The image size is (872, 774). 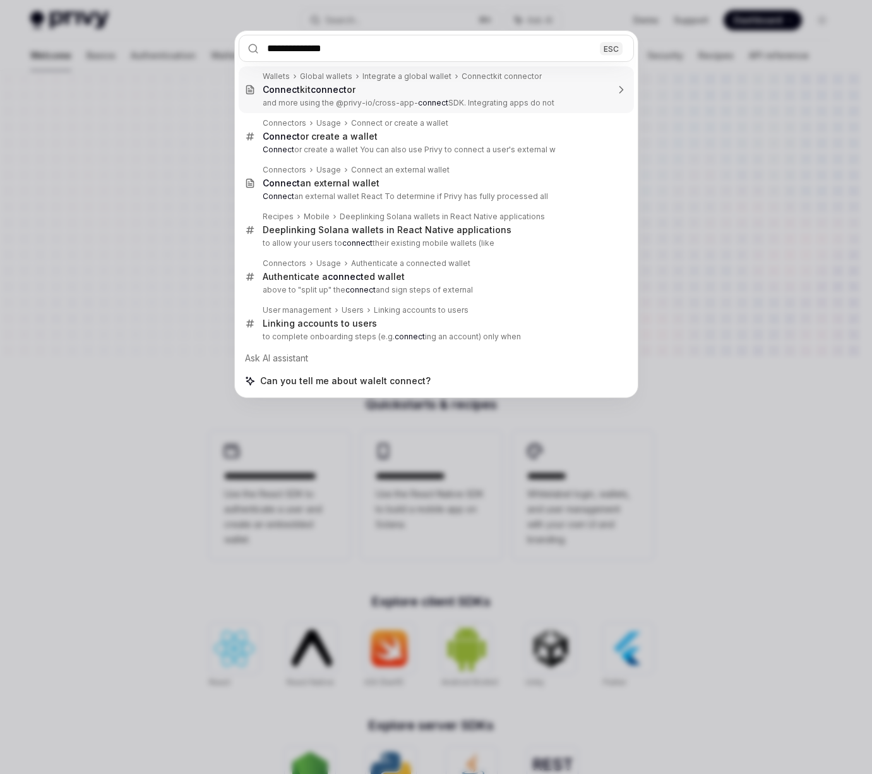 I want to click on div: or create a wallet, so click(x=320, y=136).